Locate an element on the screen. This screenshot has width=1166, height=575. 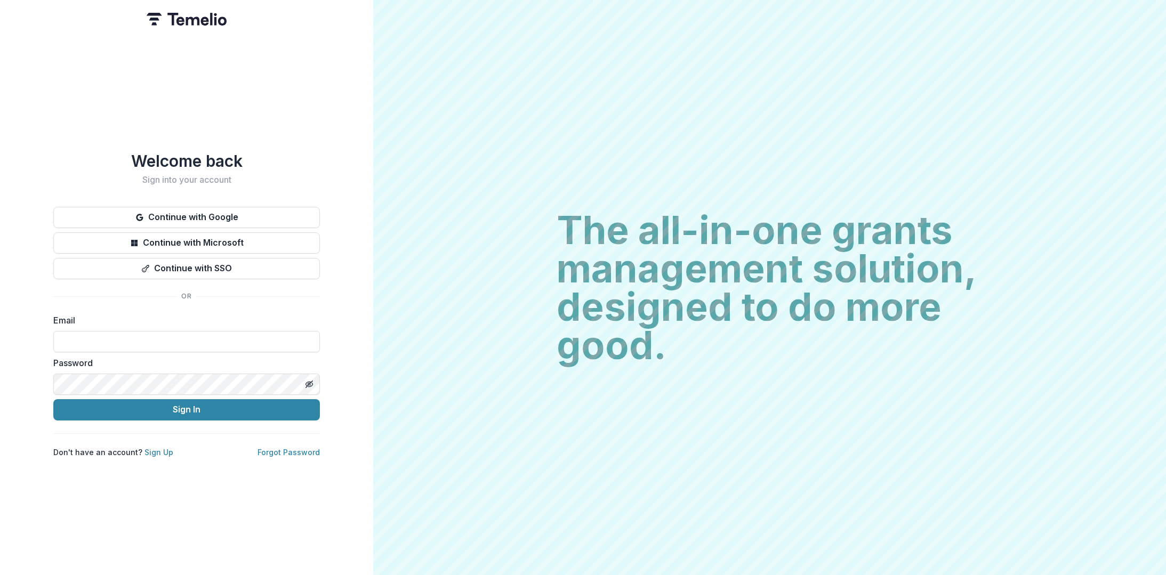
a: Sign Up is located at coordinates (159, 452).